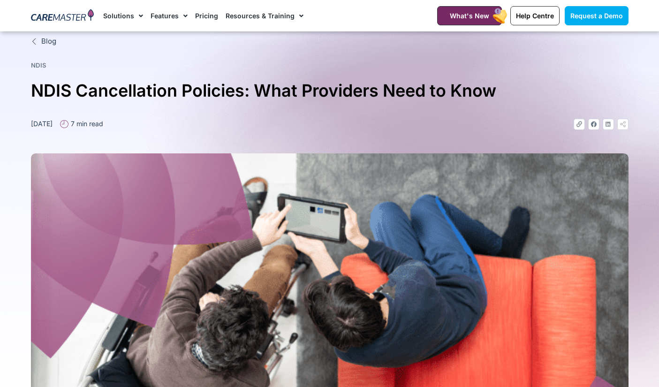  Describe the element at coordinates (47, 41) in the screenshot. I see `span: Blog` at that location.